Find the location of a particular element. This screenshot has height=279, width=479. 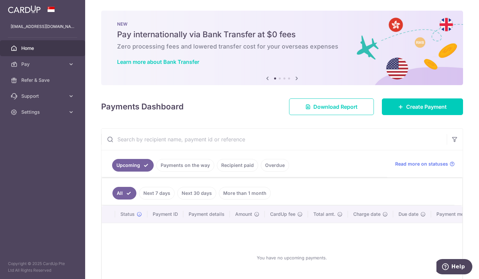

span: CardUp fee is located at coordinates (282, 214).